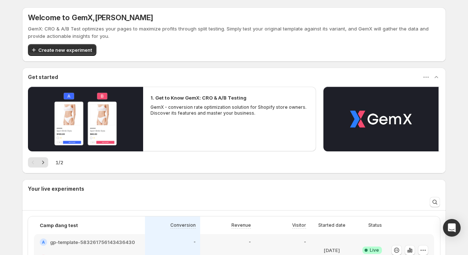 The width and height of the screenshot is (468, 255). Describe the element at coordinates (230, 110) in the screenshot. I see `p: GemX - conversion rate optimization solution for Shopify store owners. Discover its features and ...` at that location.